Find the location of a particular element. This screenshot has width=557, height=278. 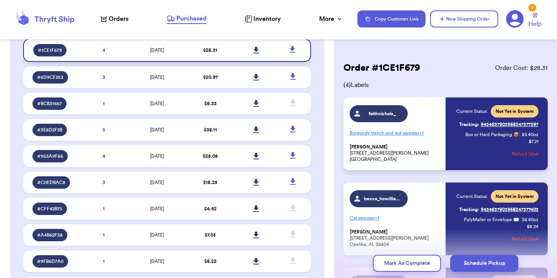

a: Purchased is located at coordinates (187, 19).